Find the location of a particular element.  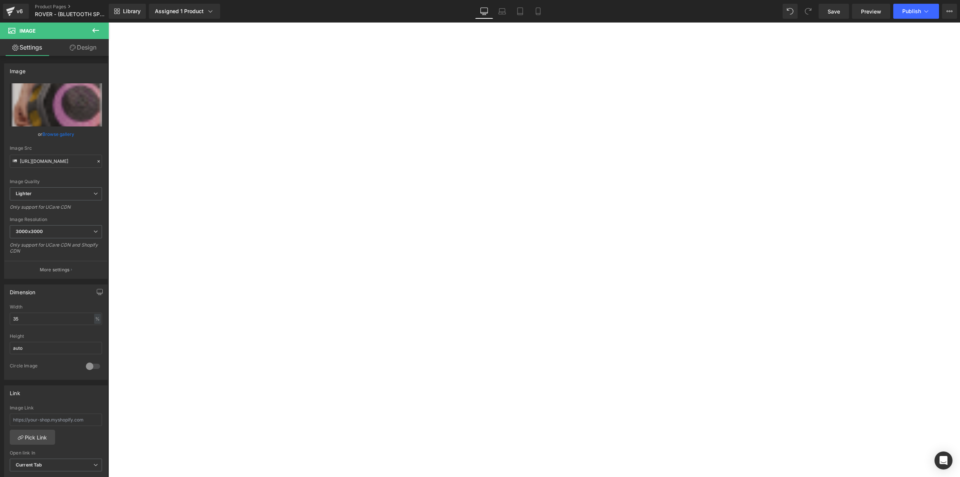

span: ROVER - (BLUETOOTH SPEAKER) is located at coordinates (71, 14).